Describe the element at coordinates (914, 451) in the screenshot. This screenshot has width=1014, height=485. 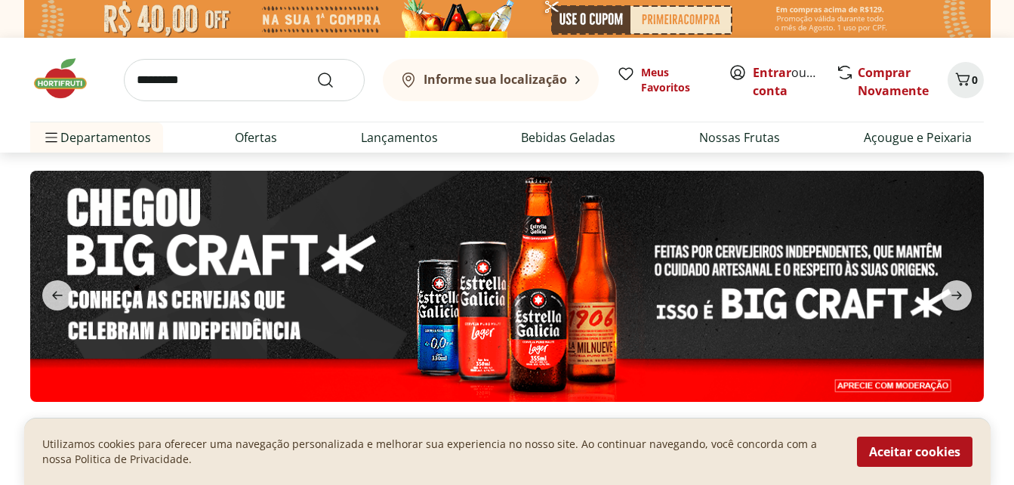
I see `button: Aceitar cookies` at that location.